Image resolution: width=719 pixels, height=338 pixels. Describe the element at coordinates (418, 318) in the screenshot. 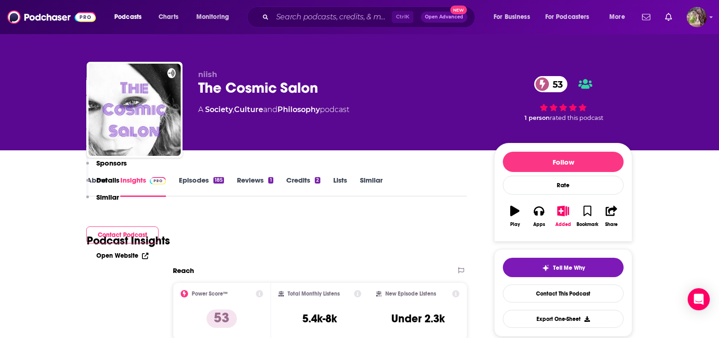

I see `h3: Under 2.3k` at that location.